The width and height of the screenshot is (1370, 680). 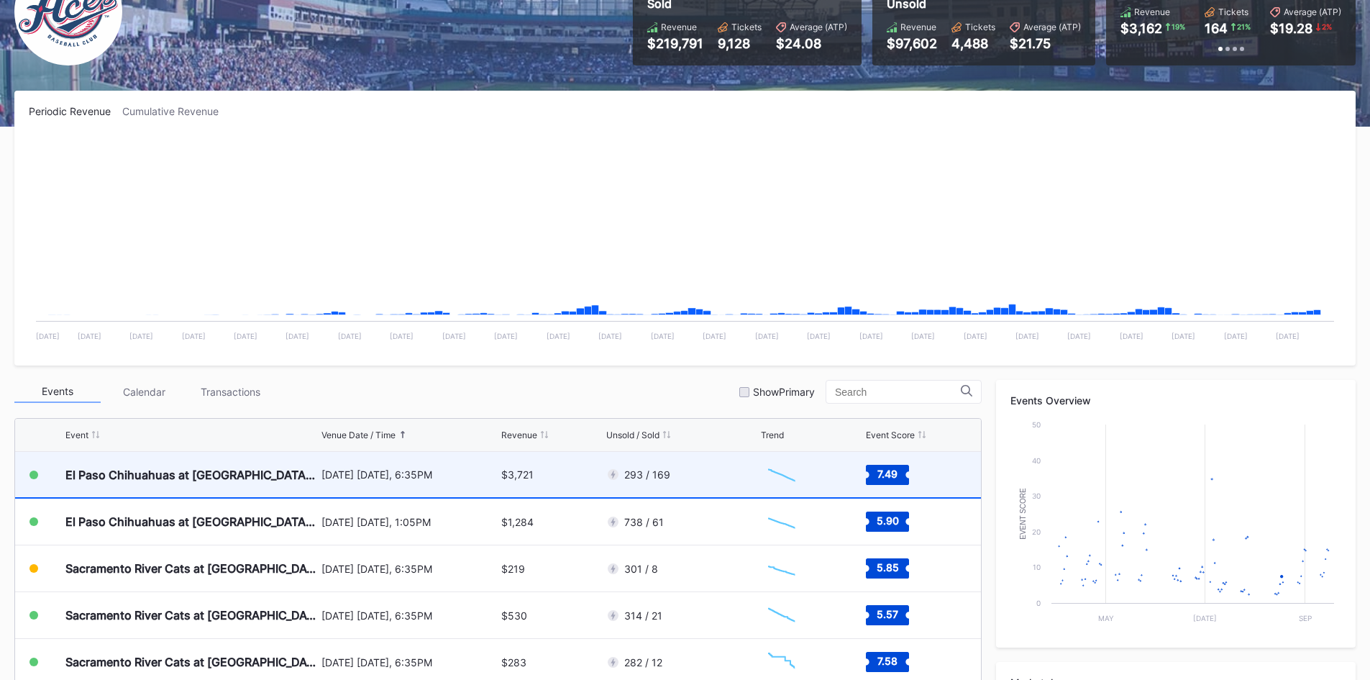 What do you see at coordinates (633, 435) in the screenshot?
I see `div: Unsold / Sold` at bounding box center [633, 435].